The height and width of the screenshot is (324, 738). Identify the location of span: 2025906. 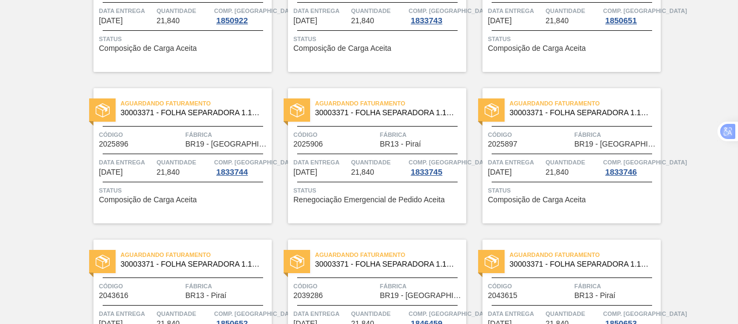
(308, 144).